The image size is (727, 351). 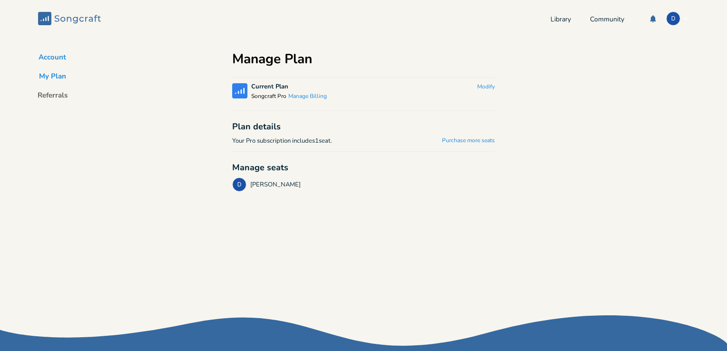 I want to click on a: Library, so click(x=560, y=20).